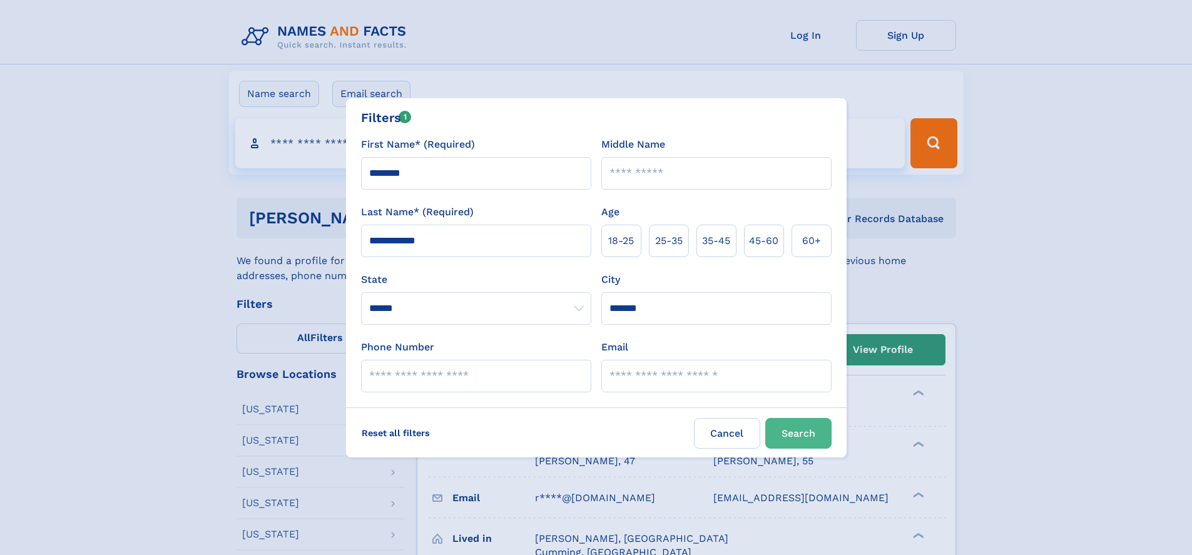 The height and width of the screenshot is (555, 1192). I want to click on label: State, so click(476, 280).